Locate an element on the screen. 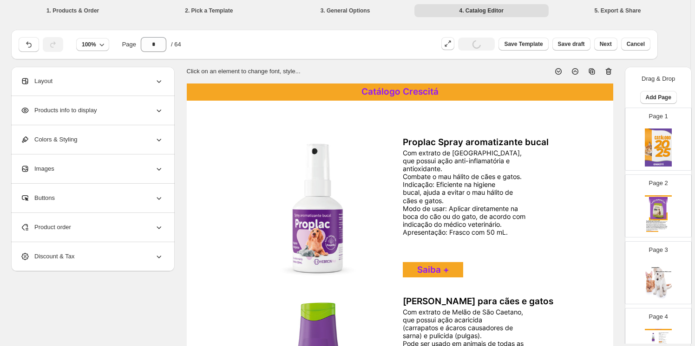 This screenshot has height=346, width=695. span: Cancel is located at coordinates (635, 44).